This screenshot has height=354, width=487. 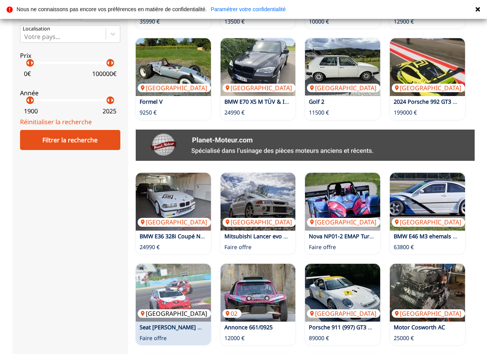 I want to click on img: Annonce 661/0925, so click(x=258, y=292).